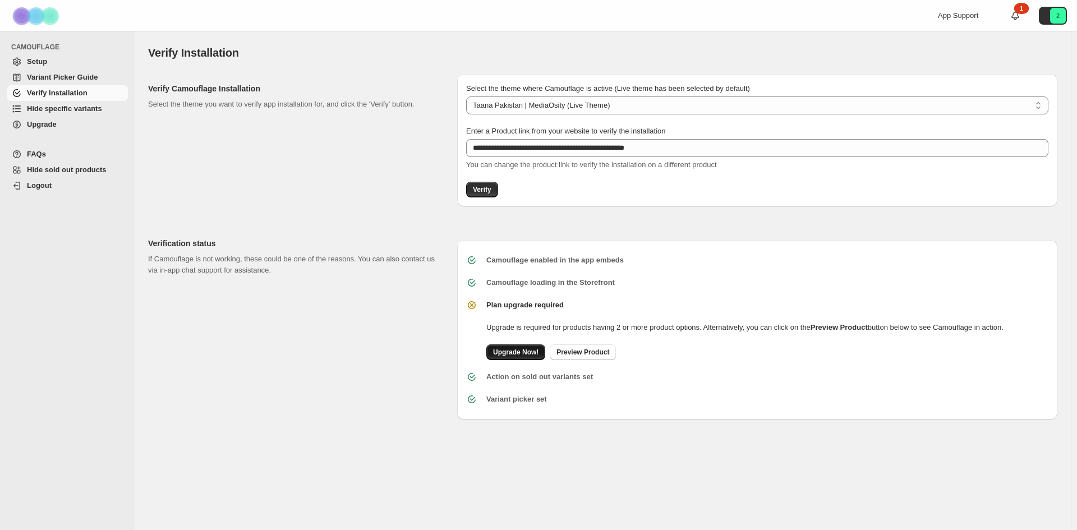 This screenshot has width=1077, height=530. I want to click on a: Logout, so click(67, 186).